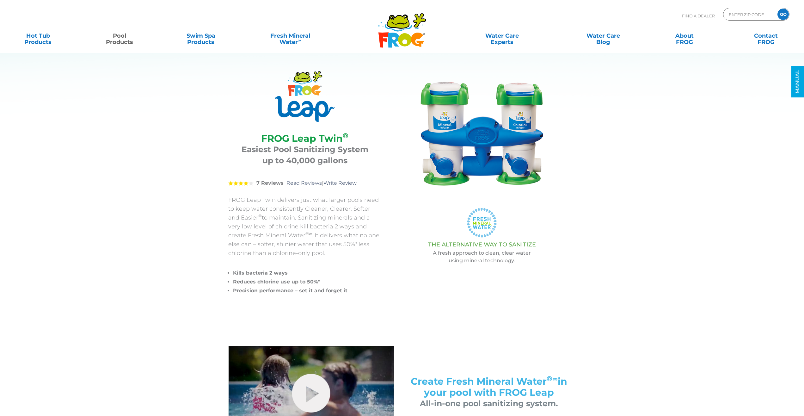 This screenshot has width=804, height=416. I want to click on span: All-in-one pool sanitizing system., so click(489, 403).